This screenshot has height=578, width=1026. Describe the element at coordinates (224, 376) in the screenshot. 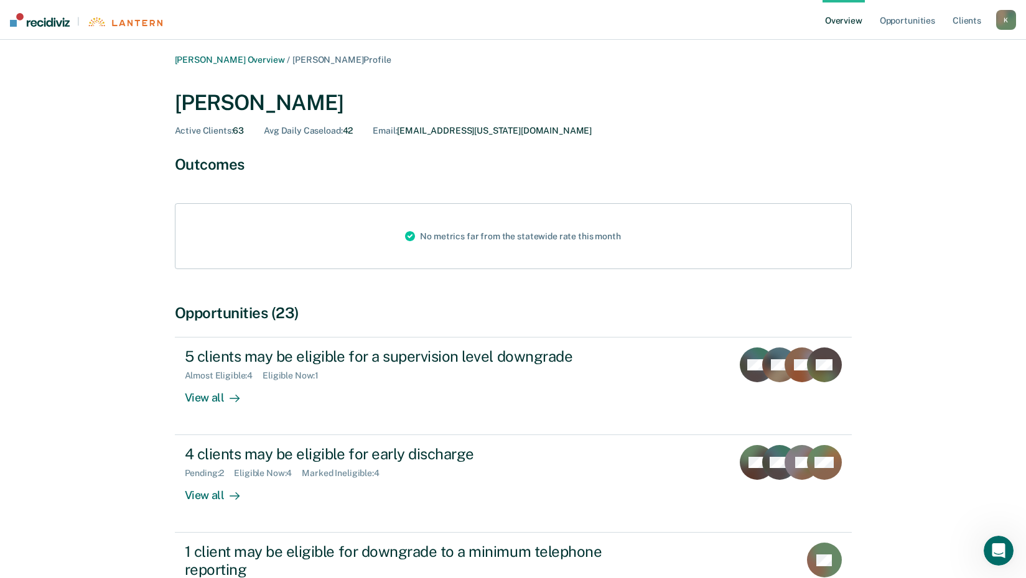

I see `div: Almost Eligible : 4` at that location.